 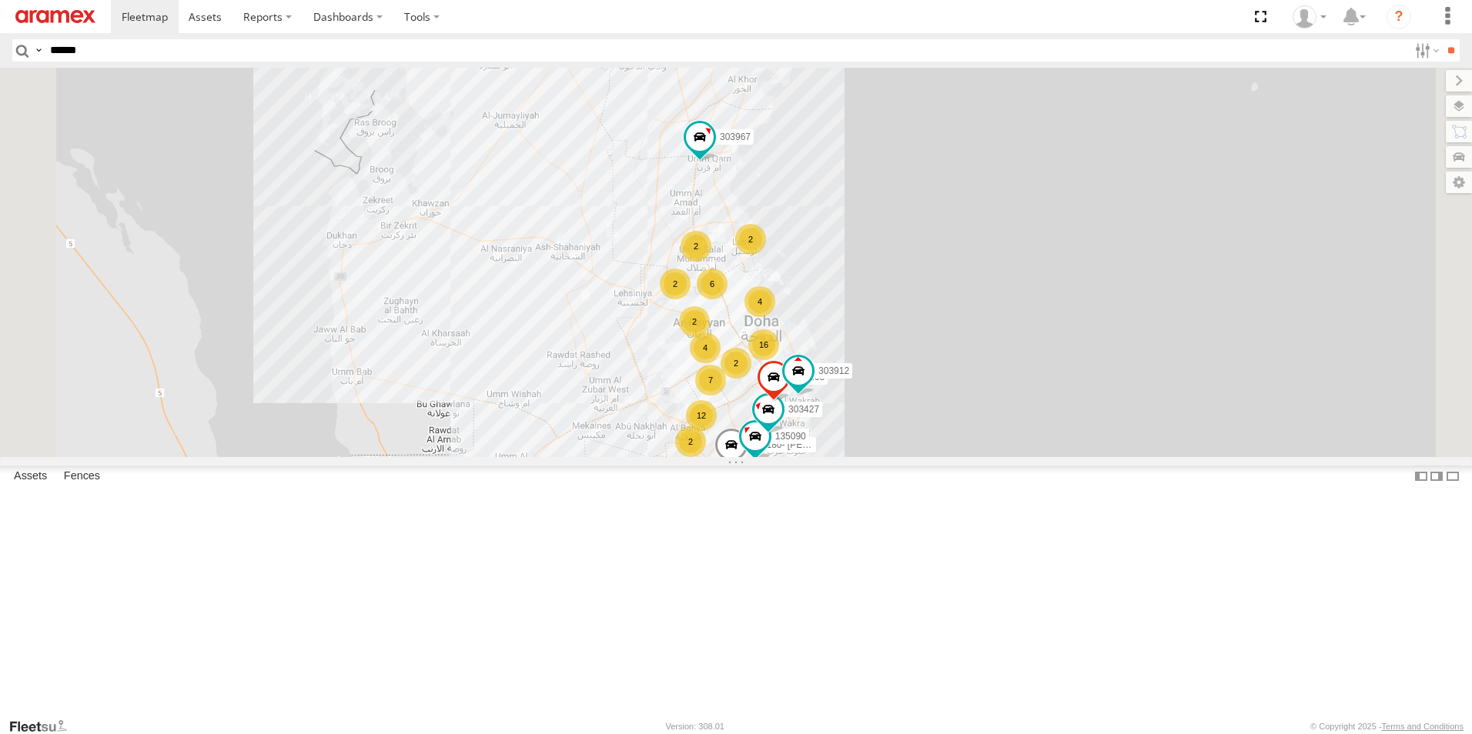 What do you see at coordinates (712, 284) in the screenshot?
I see `div: 6` at bounding box center [712, 284].